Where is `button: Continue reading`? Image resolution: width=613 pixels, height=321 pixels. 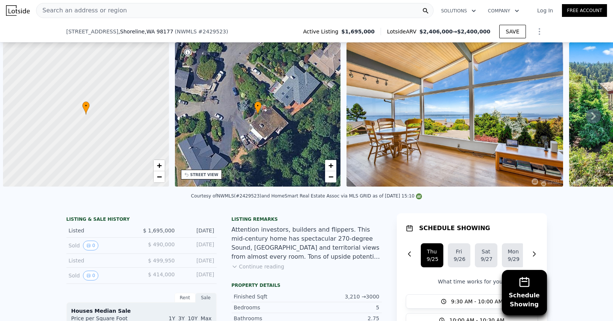
button: Continue reading is located at coordinates (258, 266).